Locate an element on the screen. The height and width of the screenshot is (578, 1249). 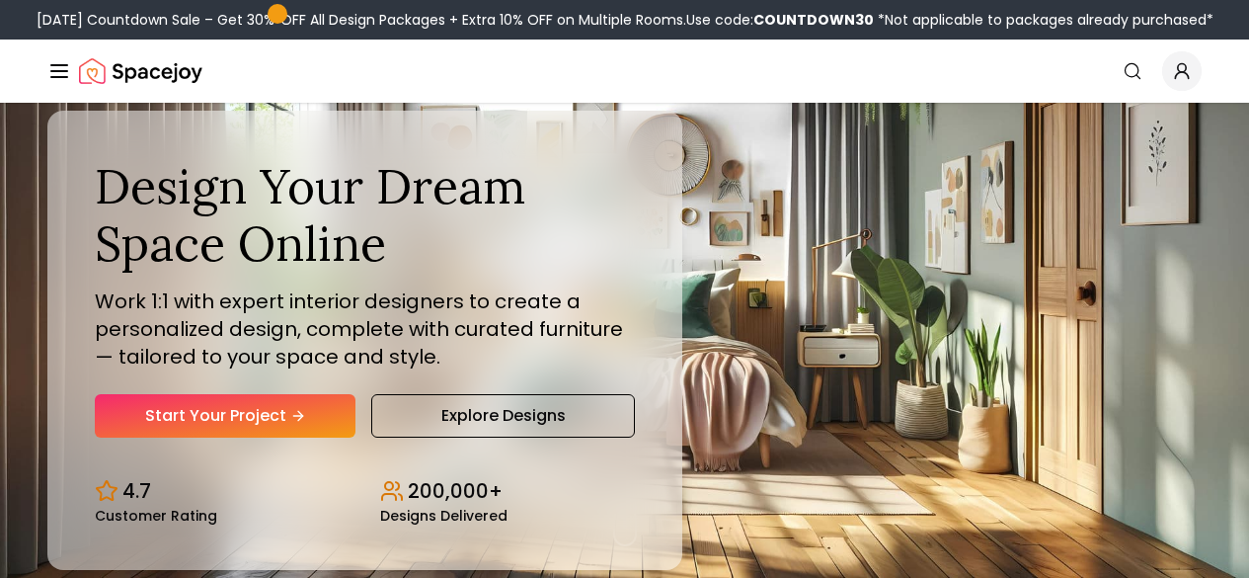
small: Designs Delivered is located at coordinates (443, 515).